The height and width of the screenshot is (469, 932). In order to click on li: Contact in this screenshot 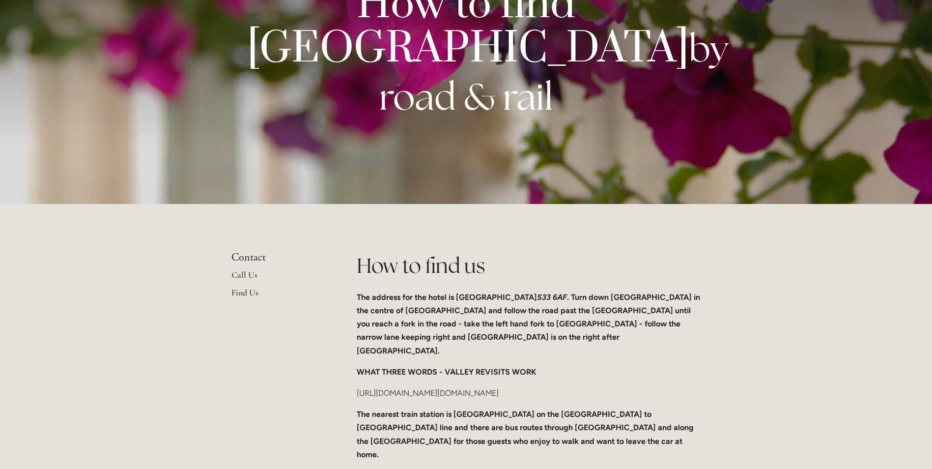, I will do `click(278, 257)`.